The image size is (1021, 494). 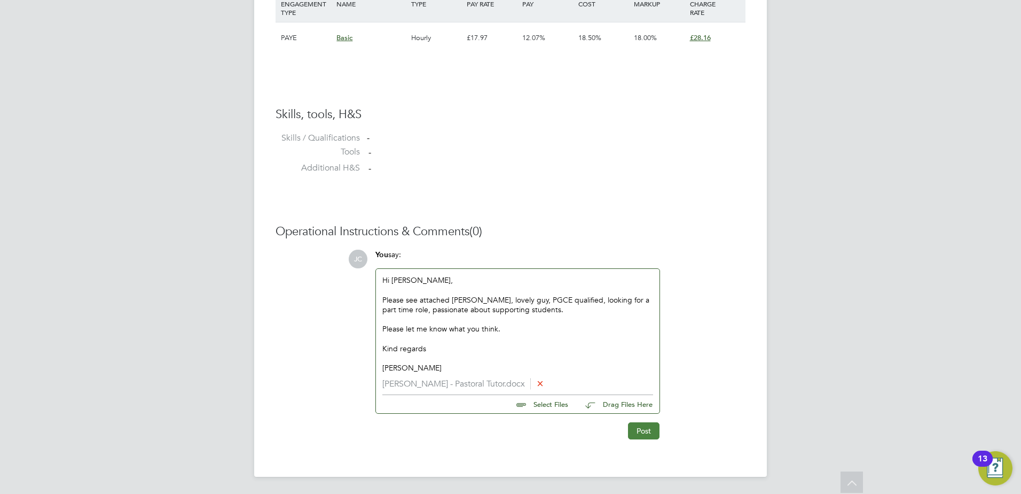 I want to click on span: £28.16, so click(x=700, y=37).